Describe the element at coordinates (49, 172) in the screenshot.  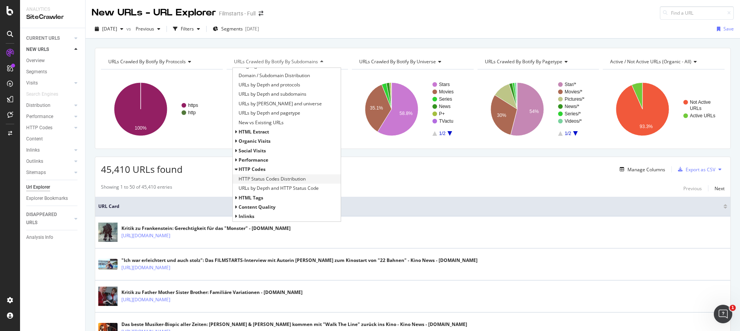
I see `a: Sitemaps` at that location.